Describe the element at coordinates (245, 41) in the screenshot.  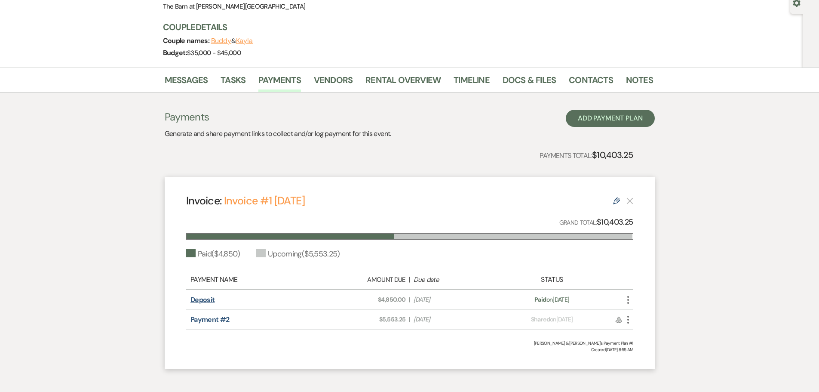
I see `button: Kayla` at that location.